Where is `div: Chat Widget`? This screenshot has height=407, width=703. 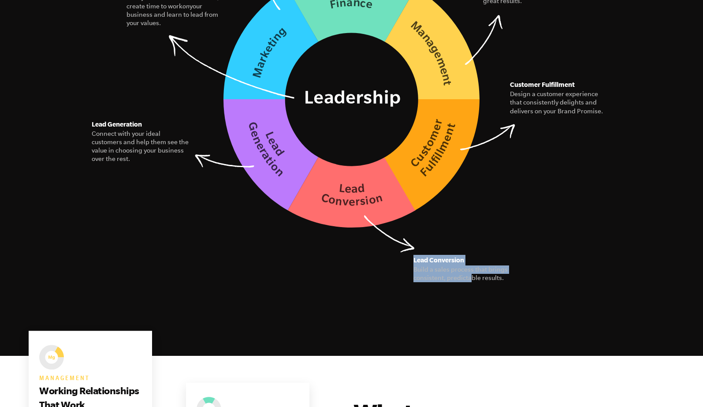
div: Chat Widget is located at coordinates (681, 386).